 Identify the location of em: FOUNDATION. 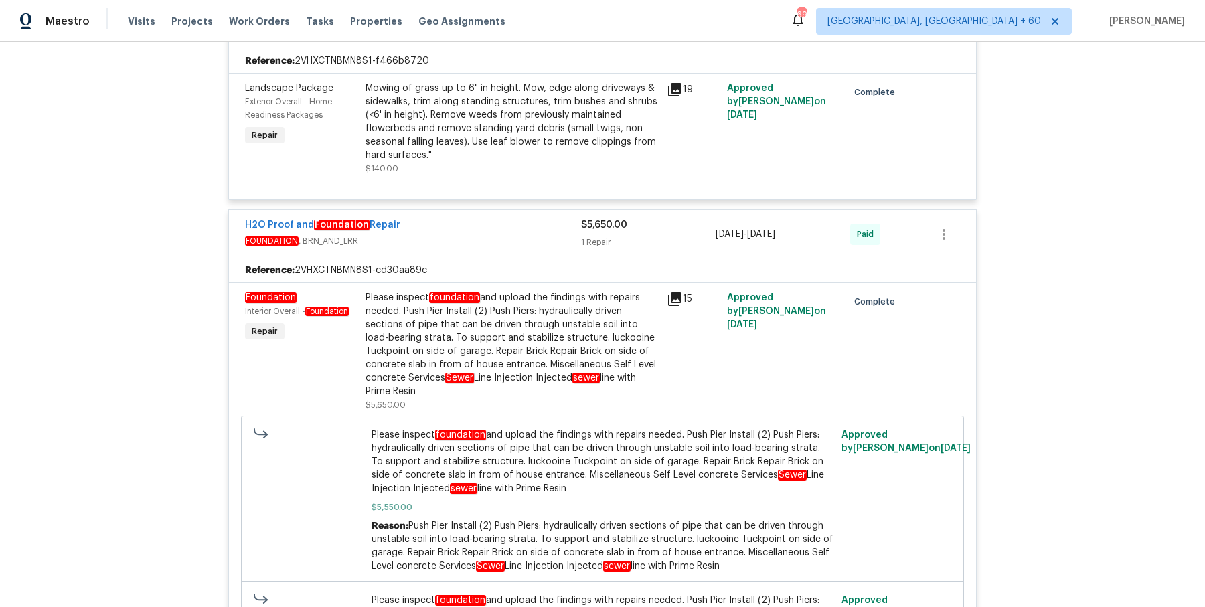
(272, 241).